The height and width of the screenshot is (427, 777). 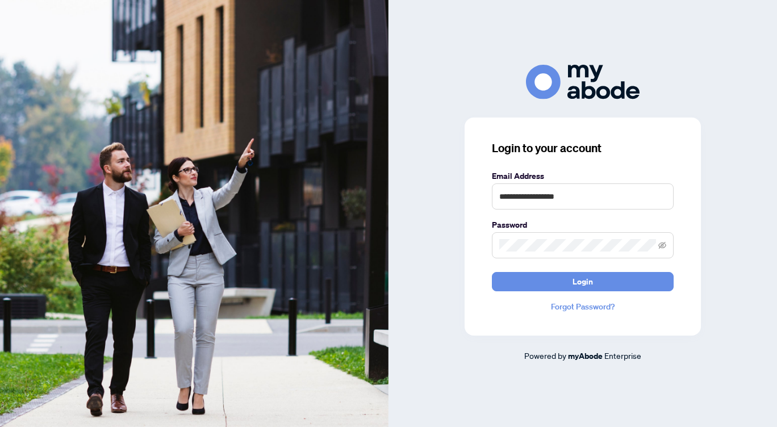 I want to click on h3: Login to your account, so click(x=583, y=148).